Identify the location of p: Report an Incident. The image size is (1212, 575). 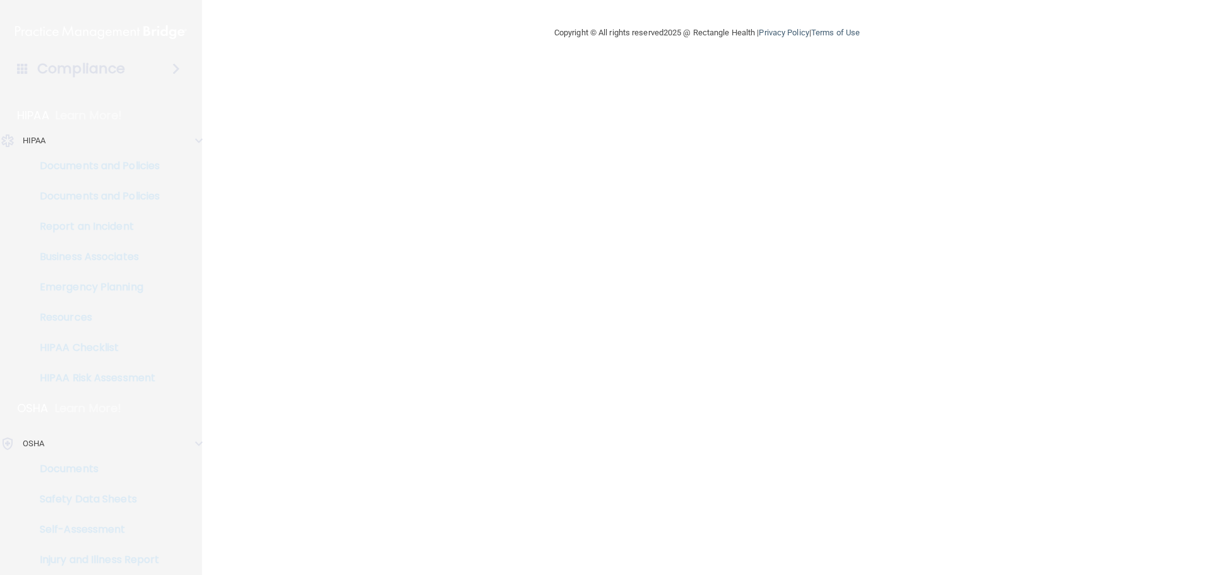
(94, 227).